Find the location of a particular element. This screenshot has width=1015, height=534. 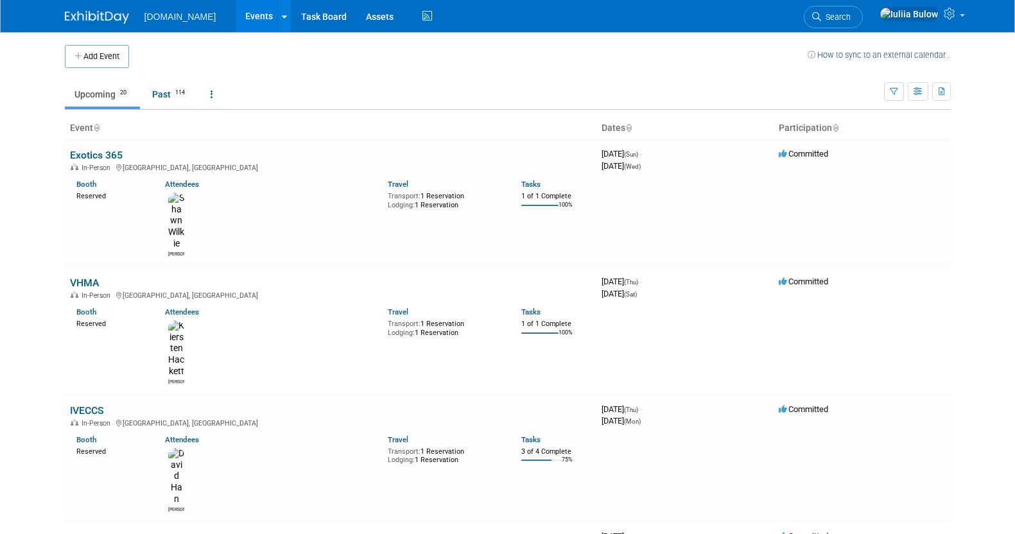

span: Search is located at coordinates (836, 17).